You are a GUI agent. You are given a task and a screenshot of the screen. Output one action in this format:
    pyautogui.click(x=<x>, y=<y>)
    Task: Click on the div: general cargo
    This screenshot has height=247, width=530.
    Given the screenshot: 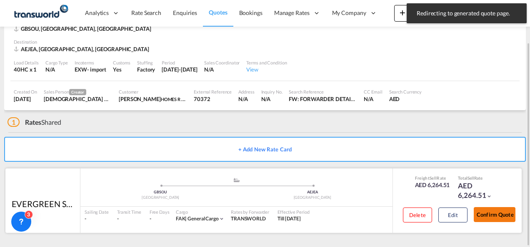 What is the action you would take?
    pyautogui.click(x=197, y=219)
    